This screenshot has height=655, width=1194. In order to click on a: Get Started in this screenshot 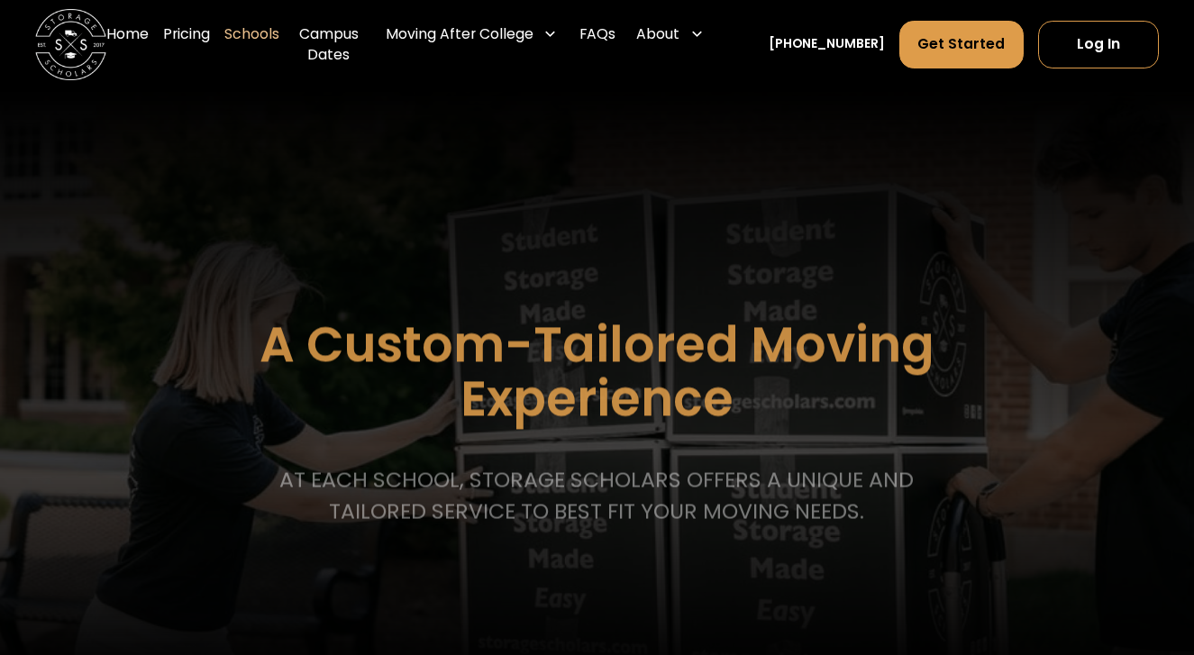, I will do `click(961, 44)`.